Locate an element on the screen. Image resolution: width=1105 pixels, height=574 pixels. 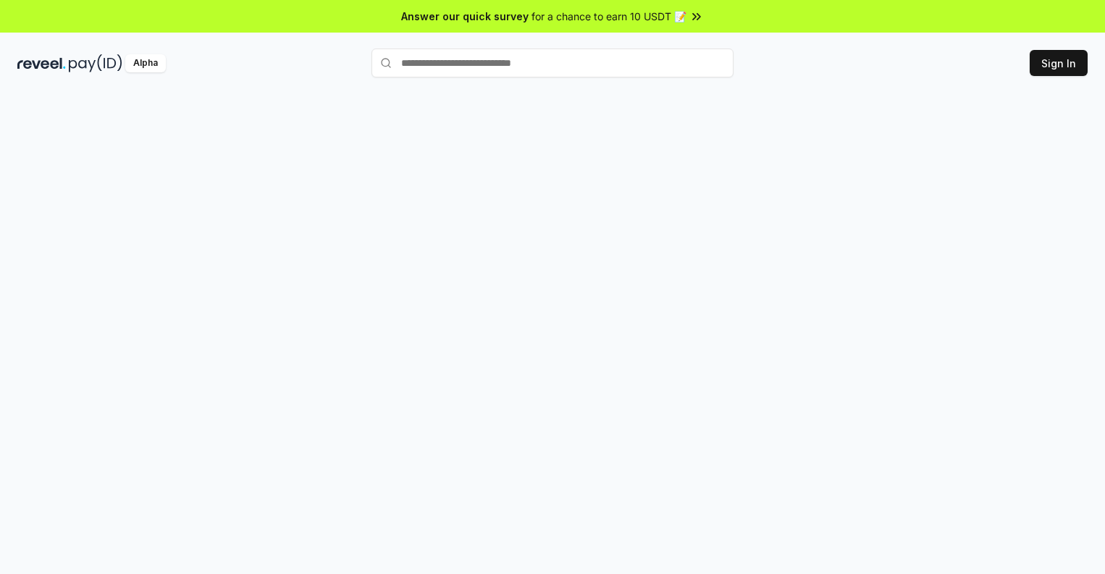
span: for a chance to earn 10 USDT 📝 is located at coordinates (609, 16).